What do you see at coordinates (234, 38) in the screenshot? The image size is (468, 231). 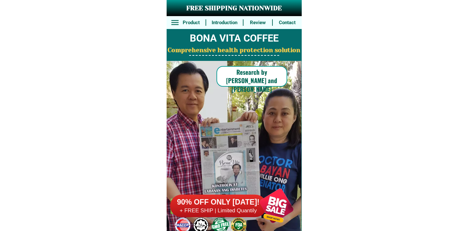 I see `h2: BONA VITA COFFEE` at bounding box center [234, 38].